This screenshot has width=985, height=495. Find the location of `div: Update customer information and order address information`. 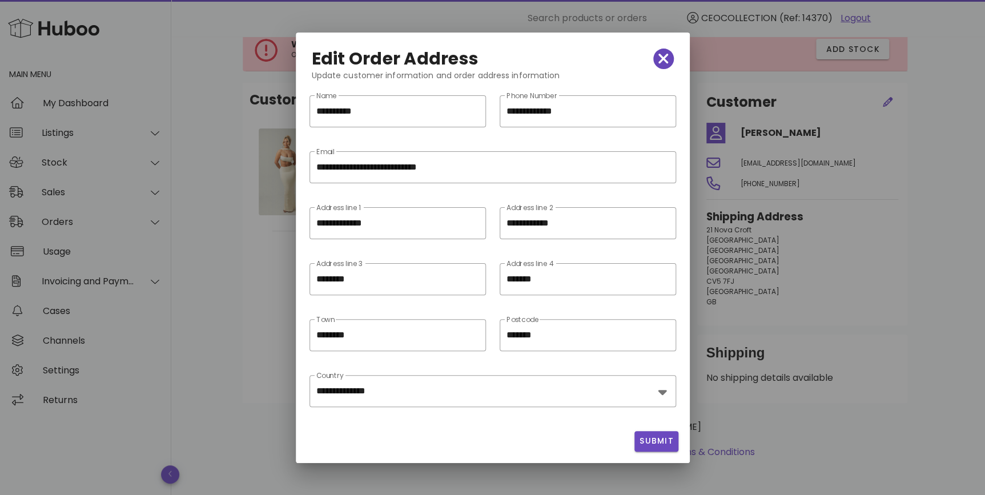

div: Update customer information and order address information is located at coordinates (493, 80).